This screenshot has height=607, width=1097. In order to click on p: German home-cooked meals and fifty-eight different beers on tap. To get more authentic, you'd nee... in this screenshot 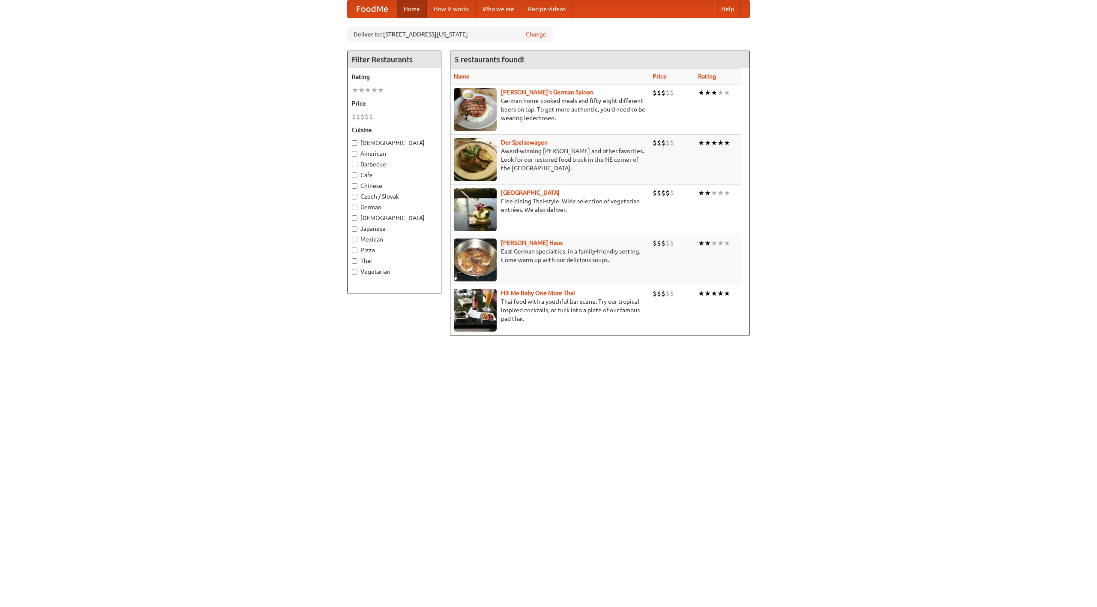, I will do `click(550, 109)`.